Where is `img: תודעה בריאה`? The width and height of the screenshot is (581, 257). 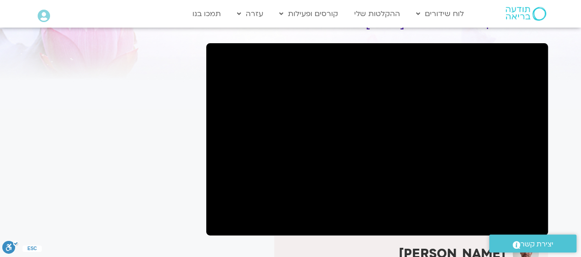
img: תודעה בריאה is located at coordinates (526, 14).